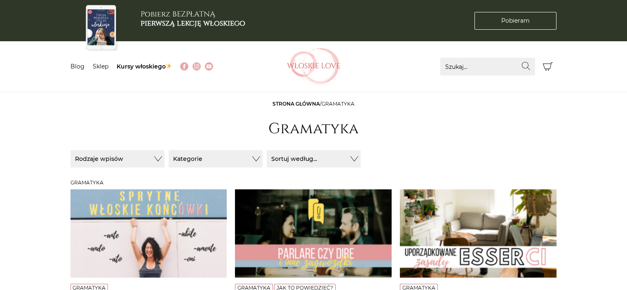  I want to click on button: Koszyk, so click(548, 66).